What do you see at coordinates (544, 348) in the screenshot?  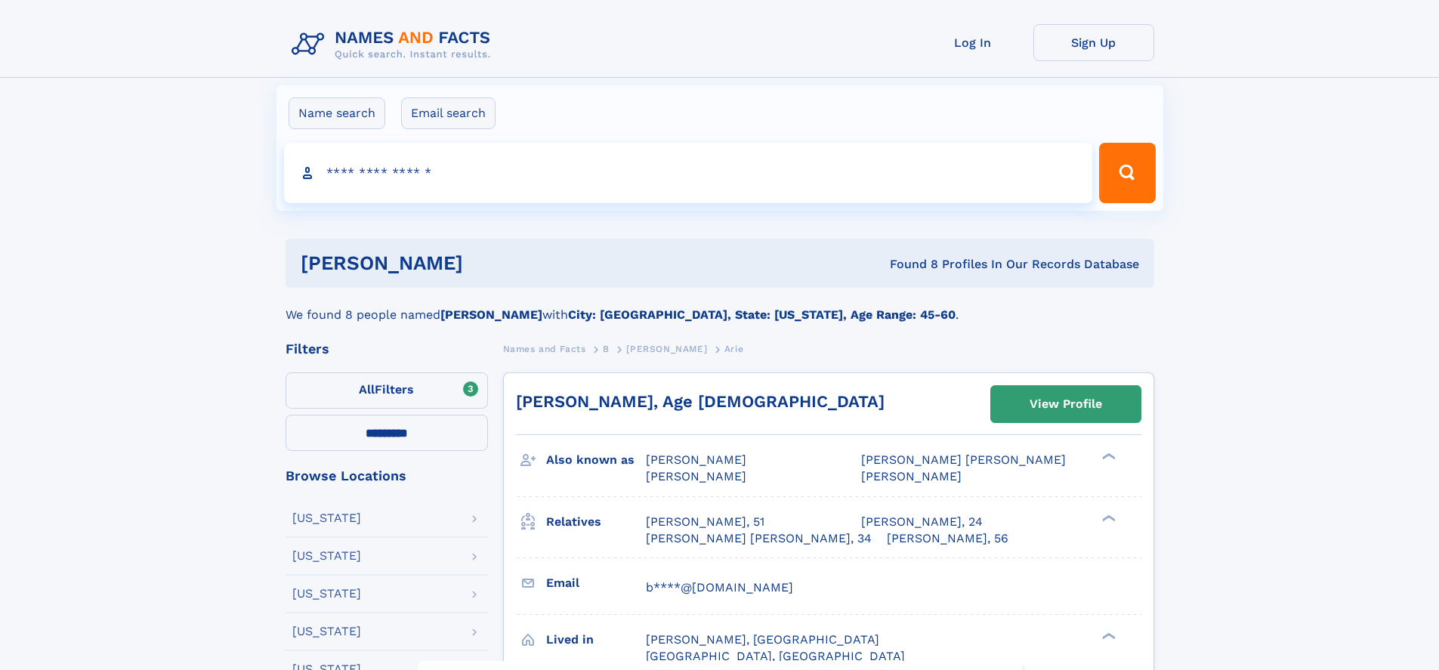 I see `a: Names and Facts` at bounding box center [544, 348].